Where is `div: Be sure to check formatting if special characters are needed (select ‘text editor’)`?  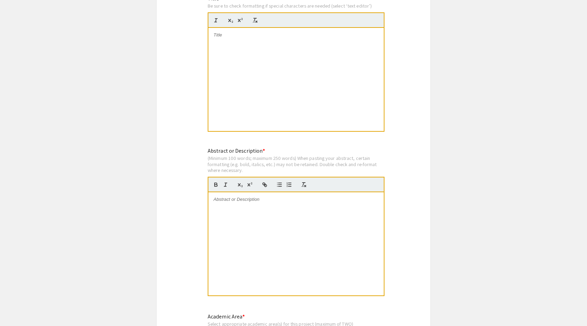
div: Be sure to check formatting if special characters are needed (select ‘text editor’) is located at coordinates (296, 6).